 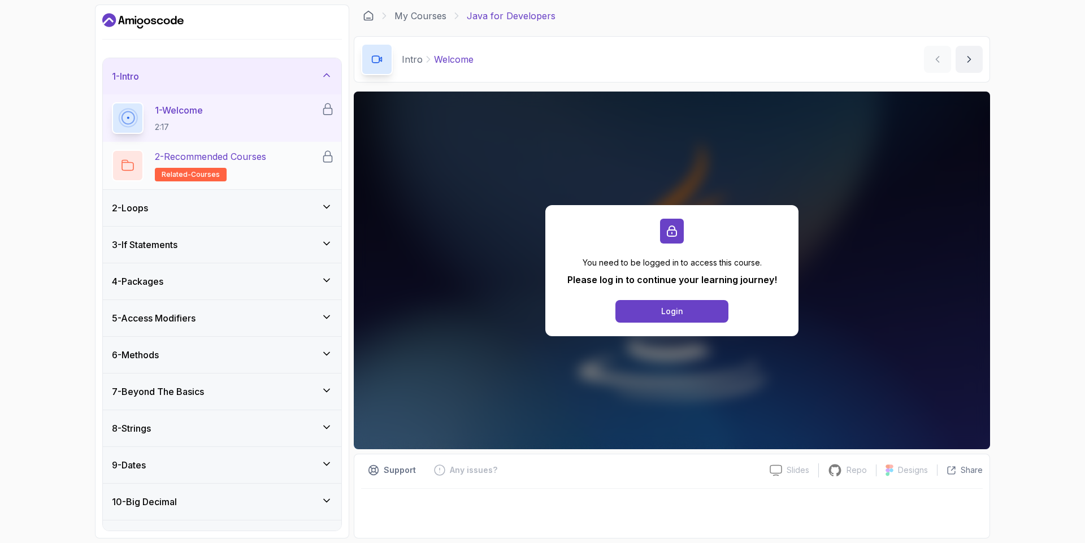 I want to click on p: Any issues?, so click(x=474, y=470).